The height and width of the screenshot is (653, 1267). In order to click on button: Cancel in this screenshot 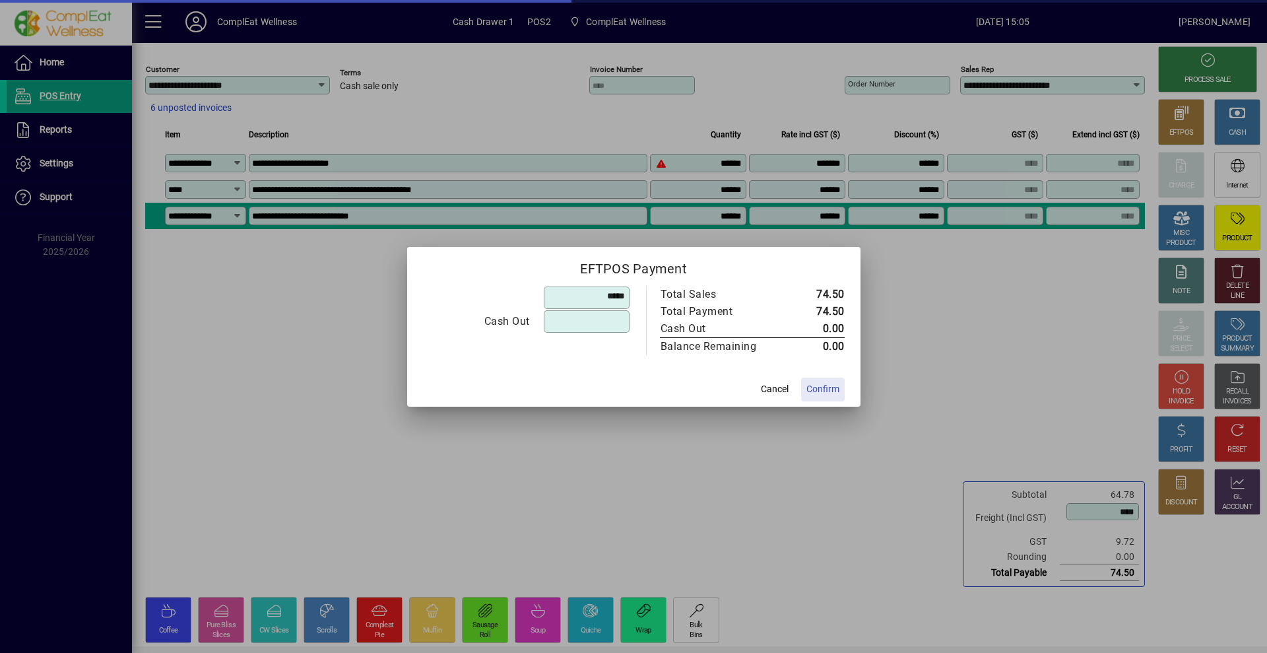, I will do `click(775, 389)`.